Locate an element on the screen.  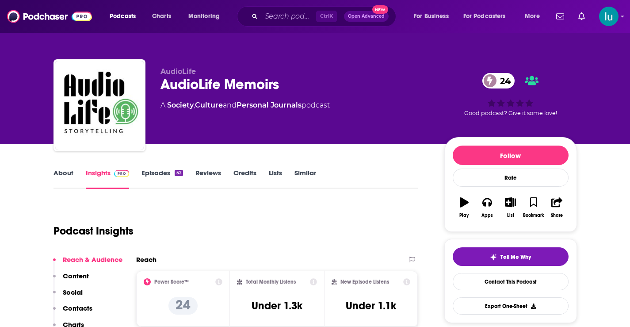
a: Similar is located at coordinates (305, 179).